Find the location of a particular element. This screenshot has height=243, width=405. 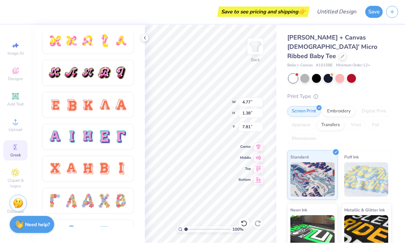

span: Puff Ink is located at coordinates (352, 157).